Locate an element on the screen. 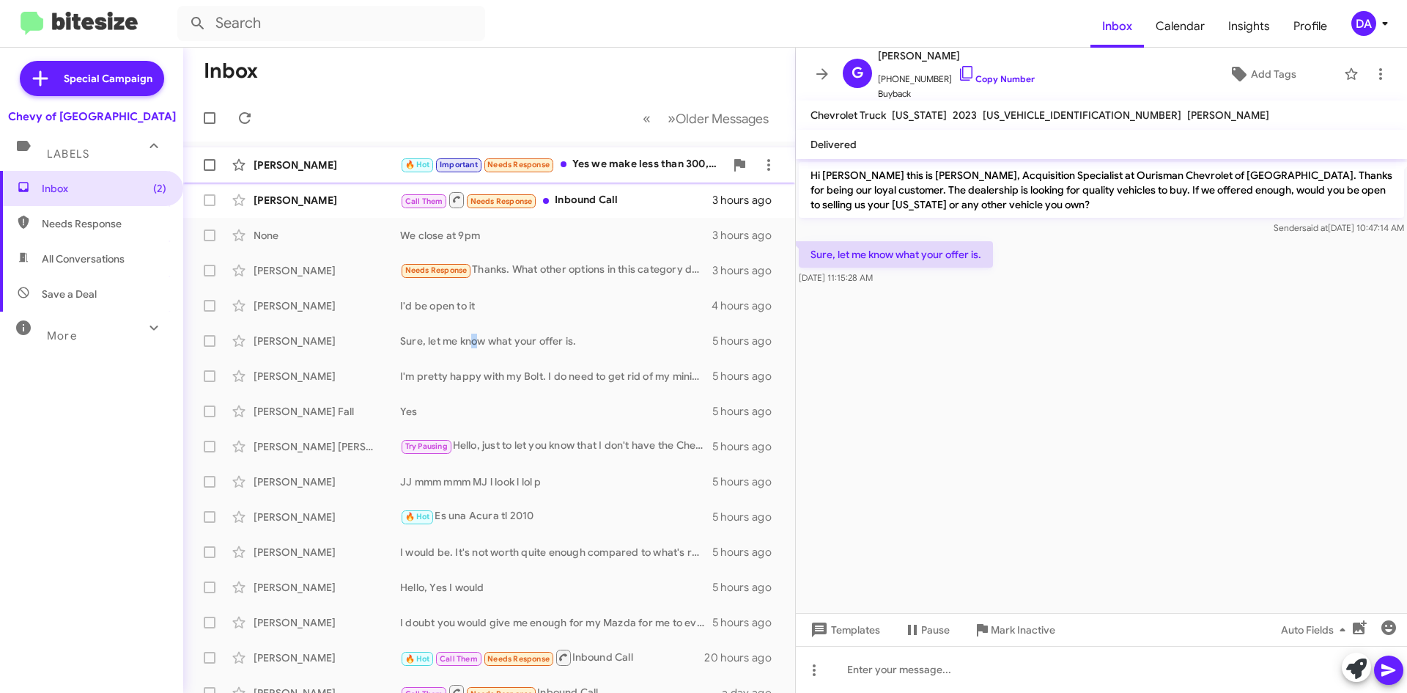 The height and width of the screenshot is (693, 1407). a: Profile is located at coordinates (1310, 26).